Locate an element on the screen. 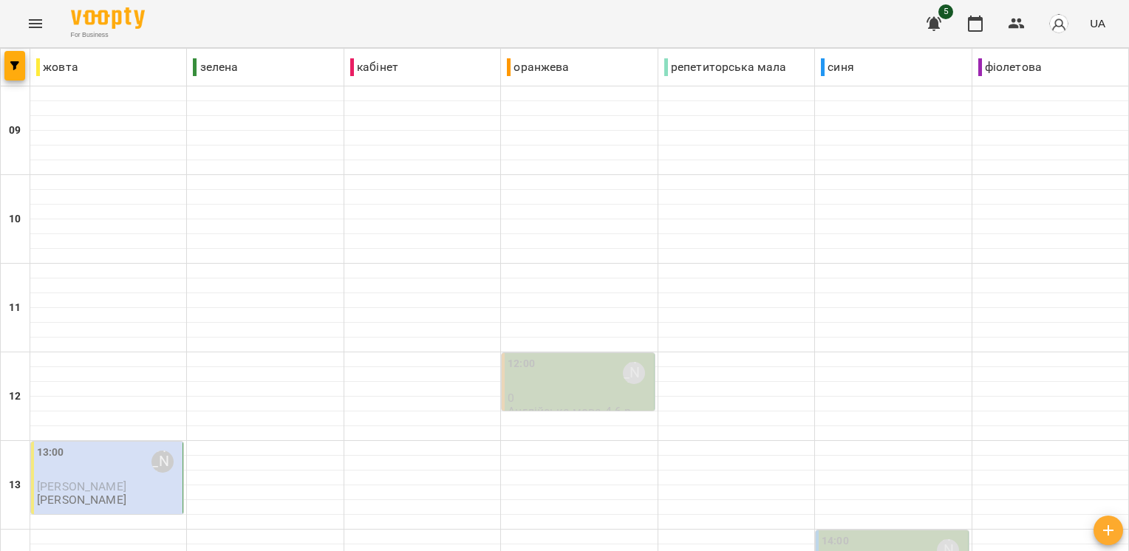 This screenshot has height=551, width=1129. p: репетиторська мала is located at coordinates (726, 67).